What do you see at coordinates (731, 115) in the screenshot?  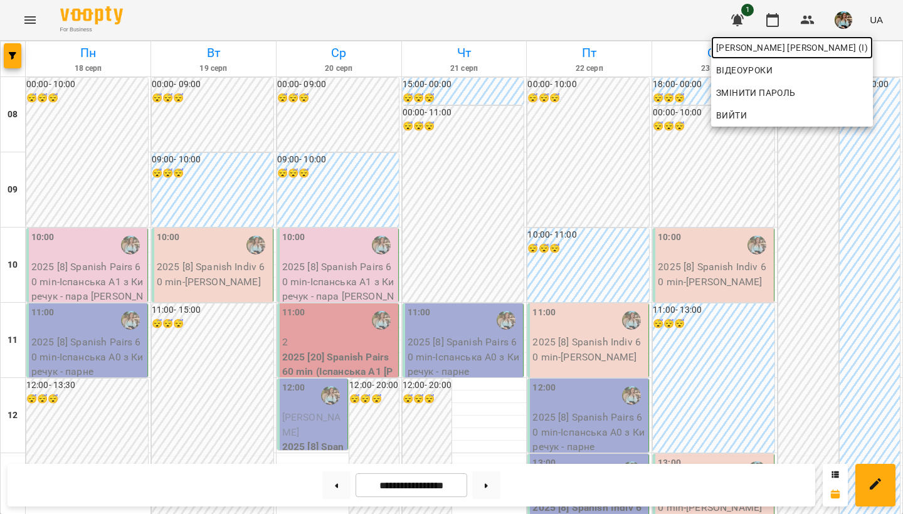 I see `span: Вийти` at bounding box center [731, 115].